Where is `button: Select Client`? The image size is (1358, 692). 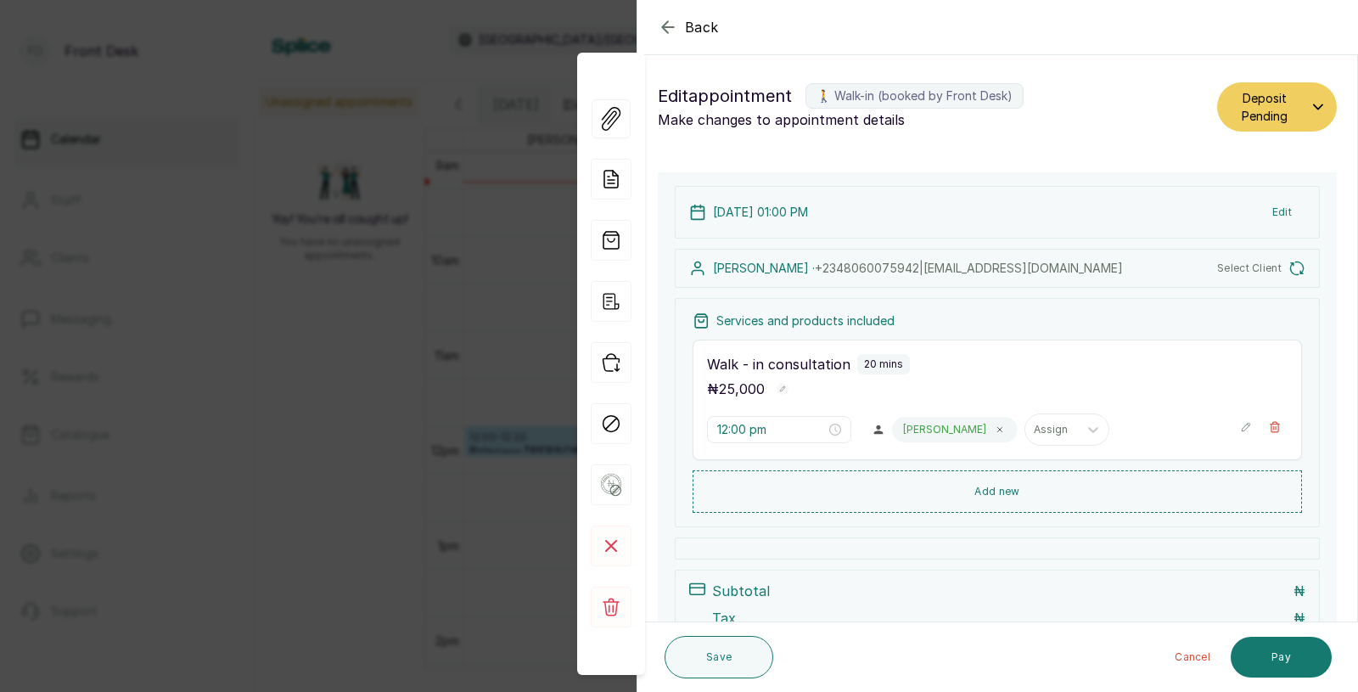 button: Select Client is located at coordinates (1261, 268).